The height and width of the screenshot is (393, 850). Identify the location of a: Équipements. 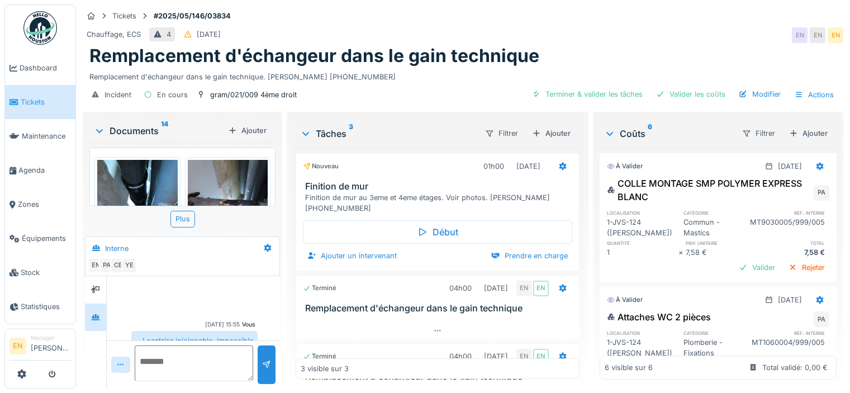
(40, 238).